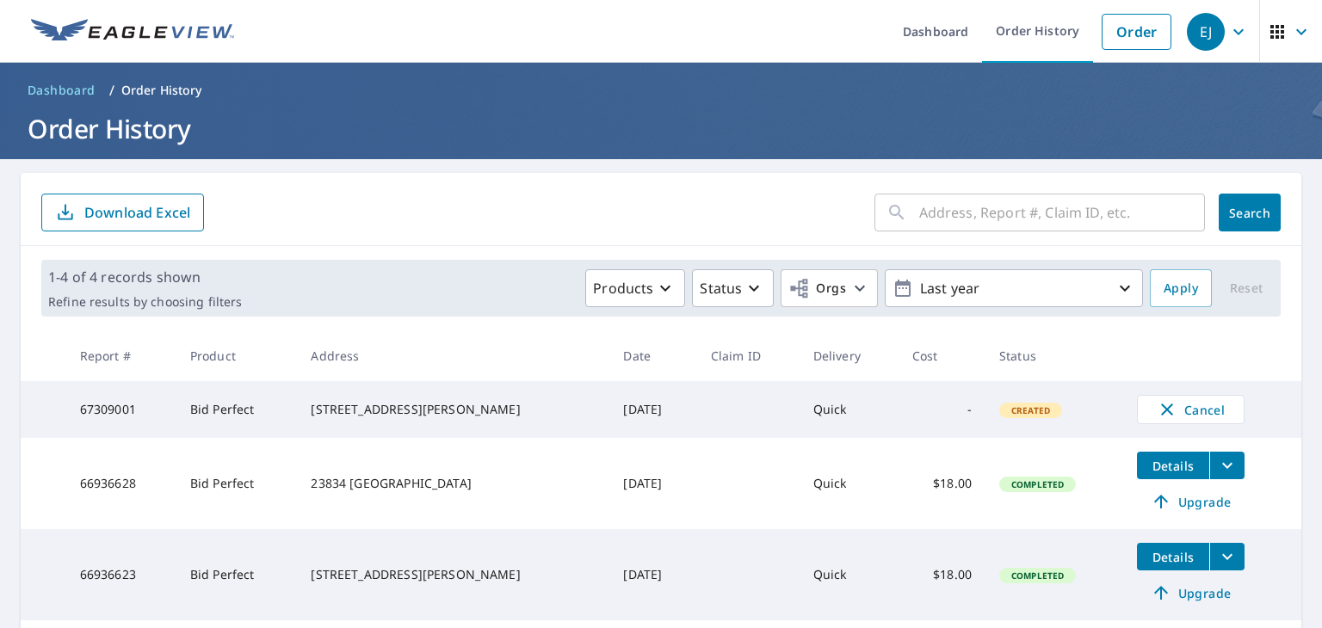 Image resolution: width=1322 pixels, height=628 pixels. What do you see at coordinates (1206, 32) in the screenshot?
I see `div: EJ` at bounding box center [1206, 32].